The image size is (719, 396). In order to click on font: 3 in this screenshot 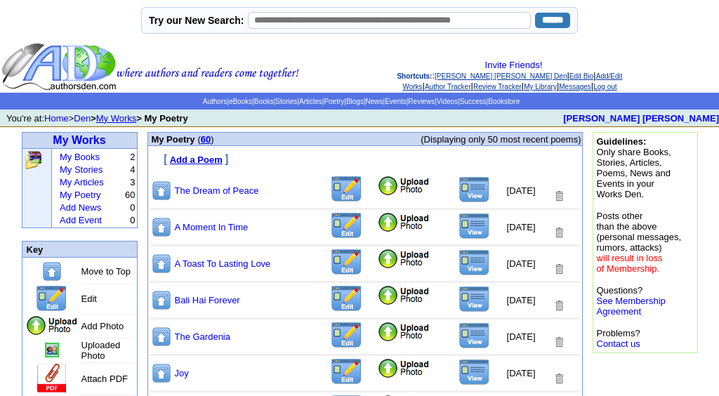, I will do `click(132, 182)`.